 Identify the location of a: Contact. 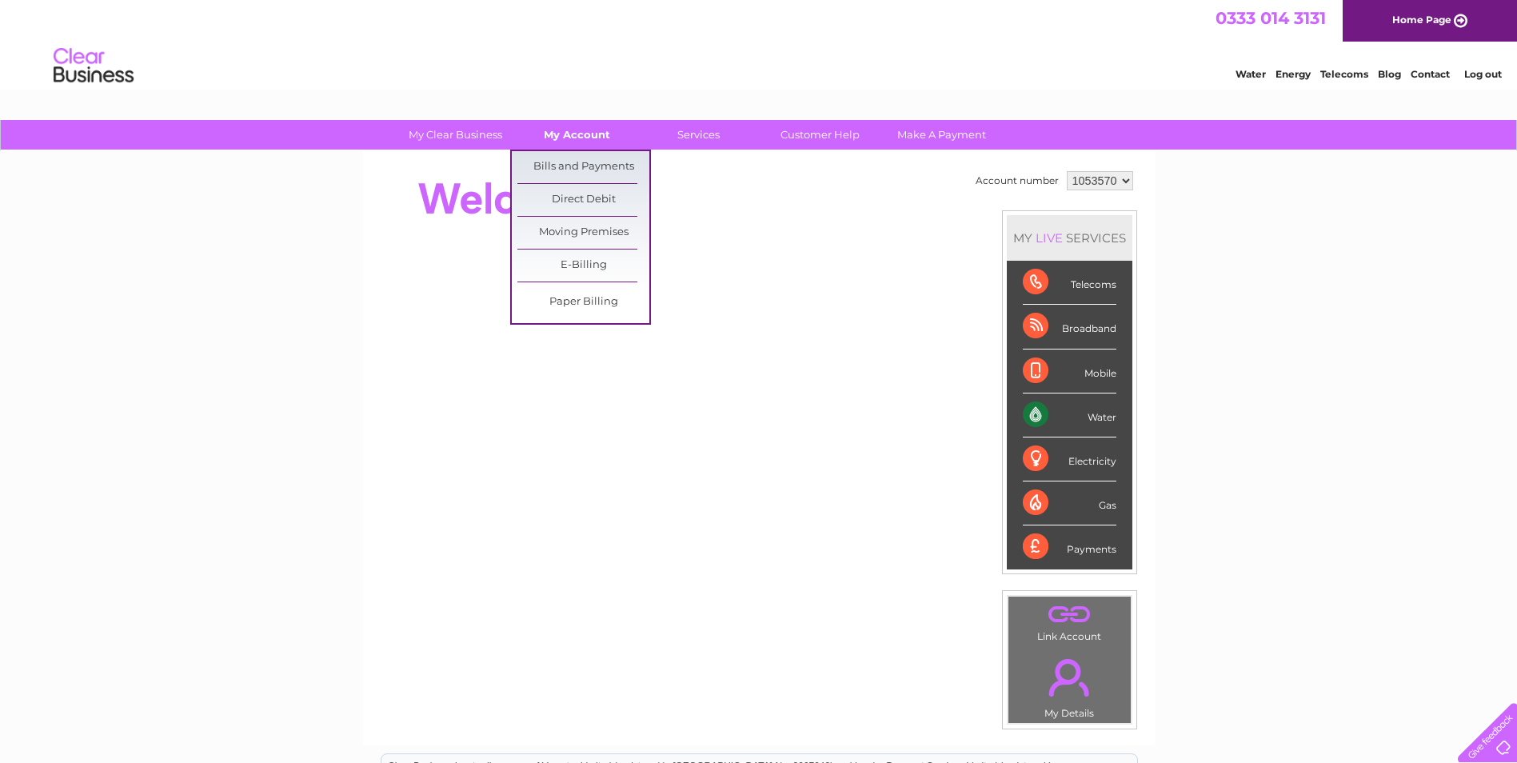
(1430, 74).